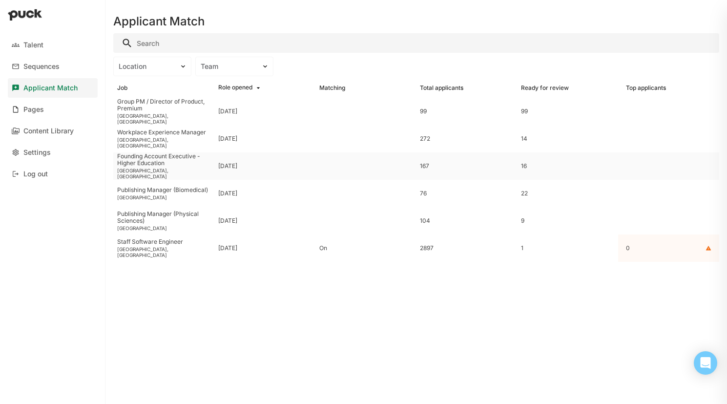 Image resolution: width=727 pixels, height=404 pixels. I want to click on h1: Applicant Match, so click(159, 21).